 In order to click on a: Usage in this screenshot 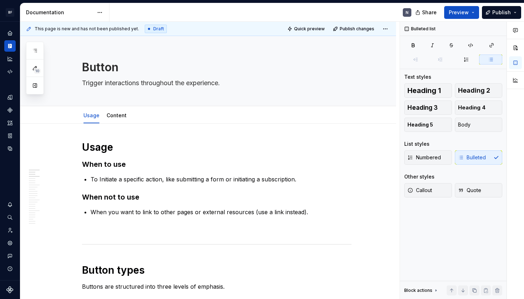, I will do `click(91, 115)`.